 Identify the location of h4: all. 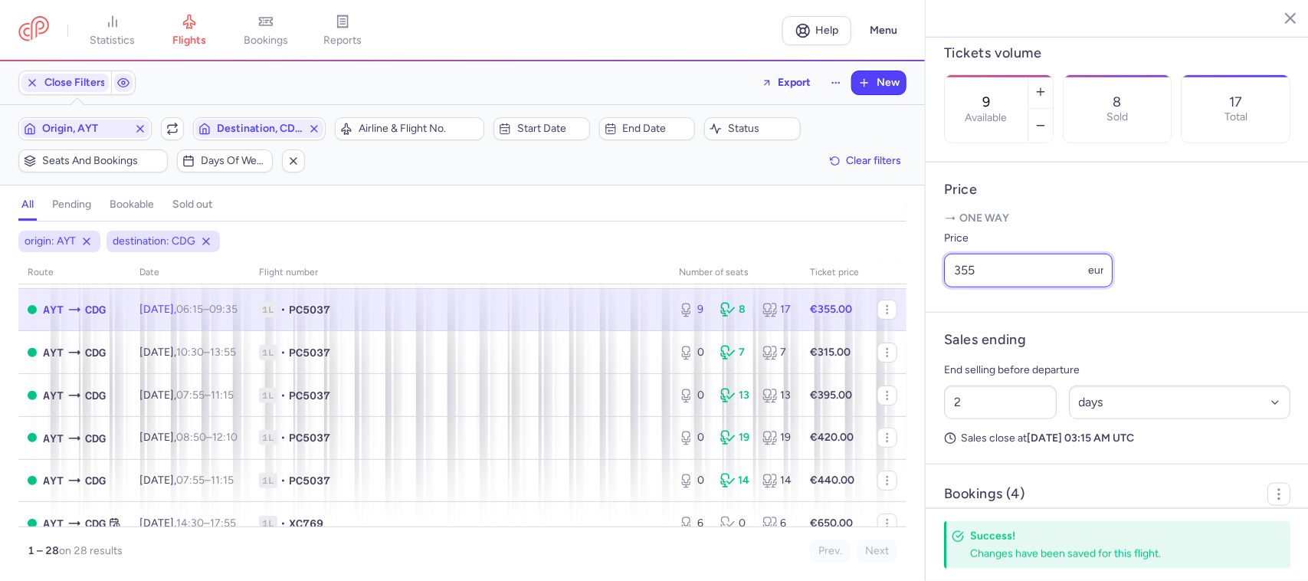
(28, 205).